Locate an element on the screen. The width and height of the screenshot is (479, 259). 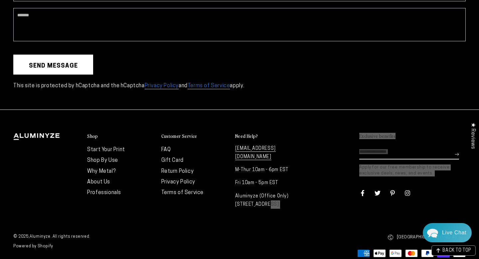
p: Apply for our free membership to receive exclusive deals, news, and events. is located at coordinates (412, 170).